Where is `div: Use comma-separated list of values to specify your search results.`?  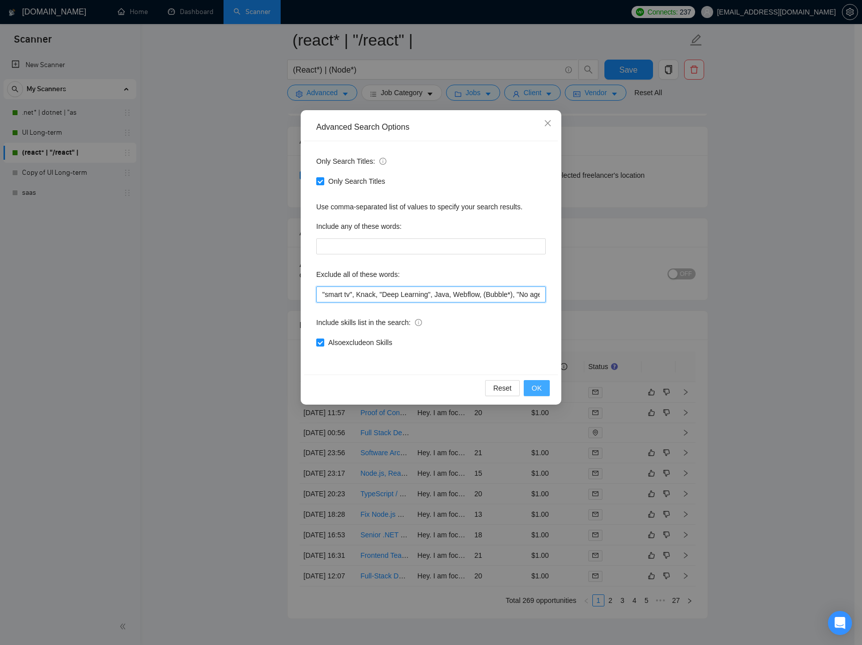
div: Use comma-separated list of values to specify your search results. is located at coordinates (431, 207).